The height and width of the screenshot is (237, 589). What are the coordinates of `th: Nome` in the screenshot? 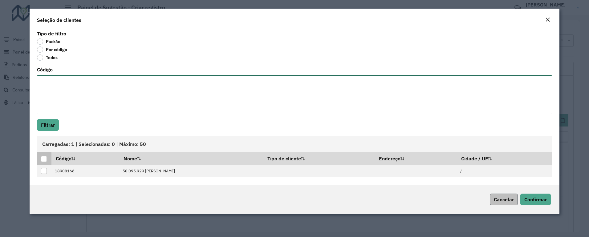 It's located at (191, 158).